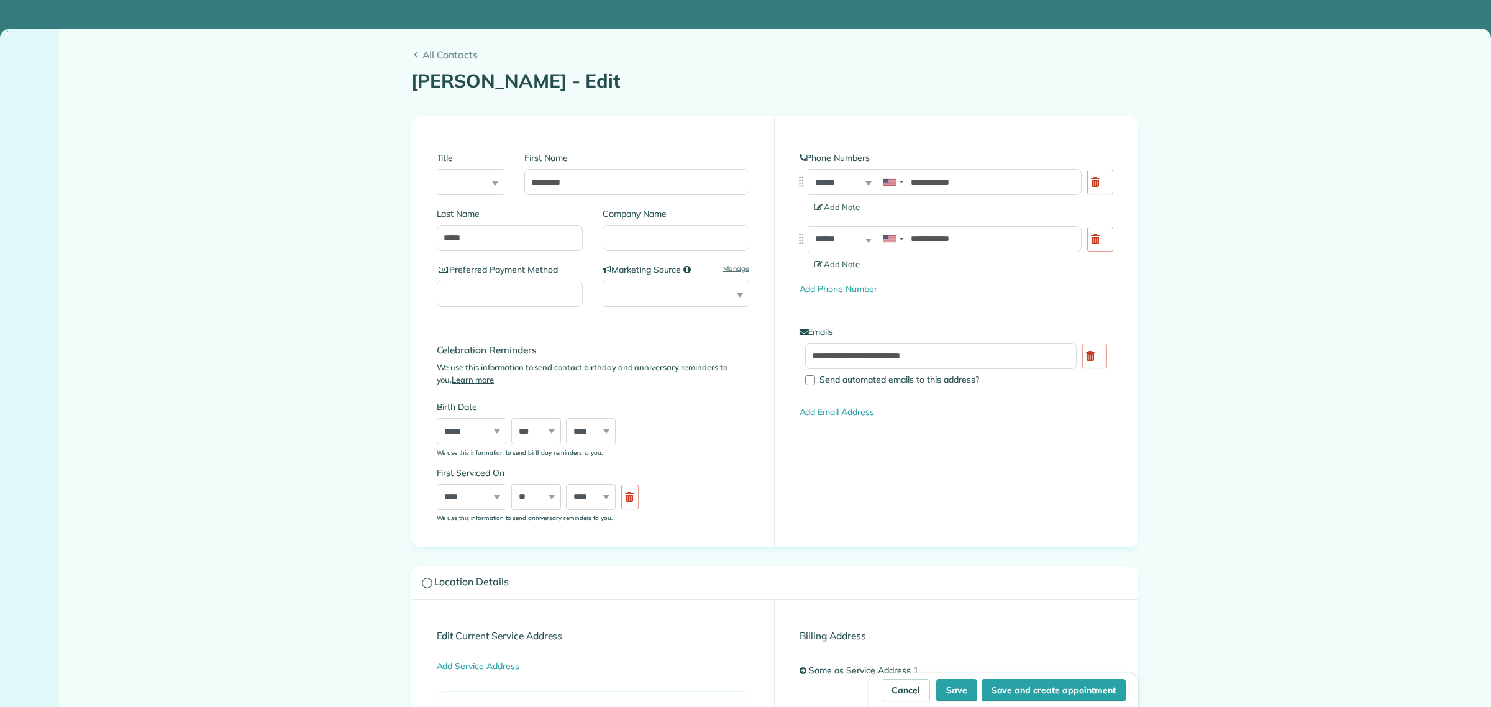  I want to click on a: Cancel, so click(906, 690).